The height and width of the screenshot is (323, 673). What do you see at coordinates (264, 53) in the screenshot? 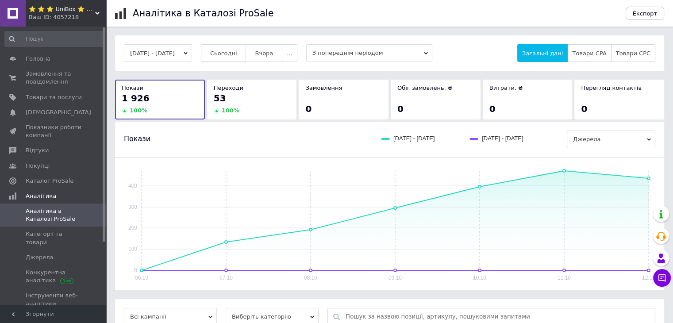
I see `button: Вчора` at bounding box center [264, 53].